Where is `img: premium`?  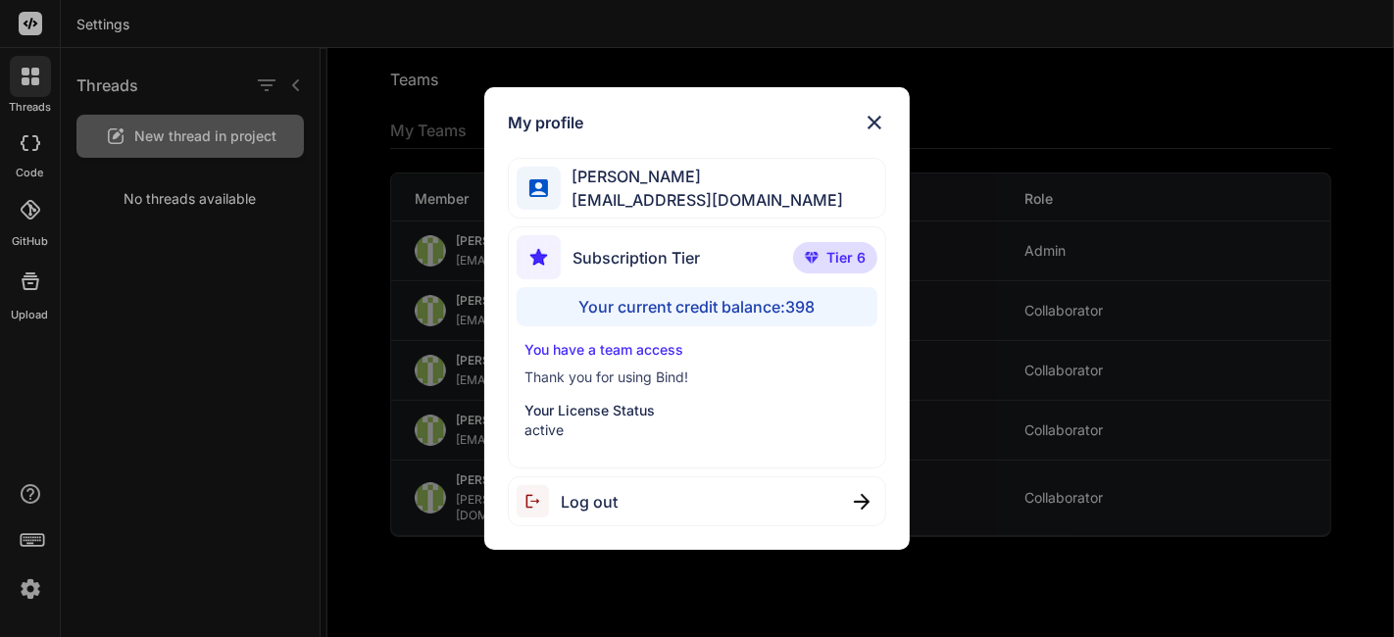
img: premium is located at coordinates (812, 258).